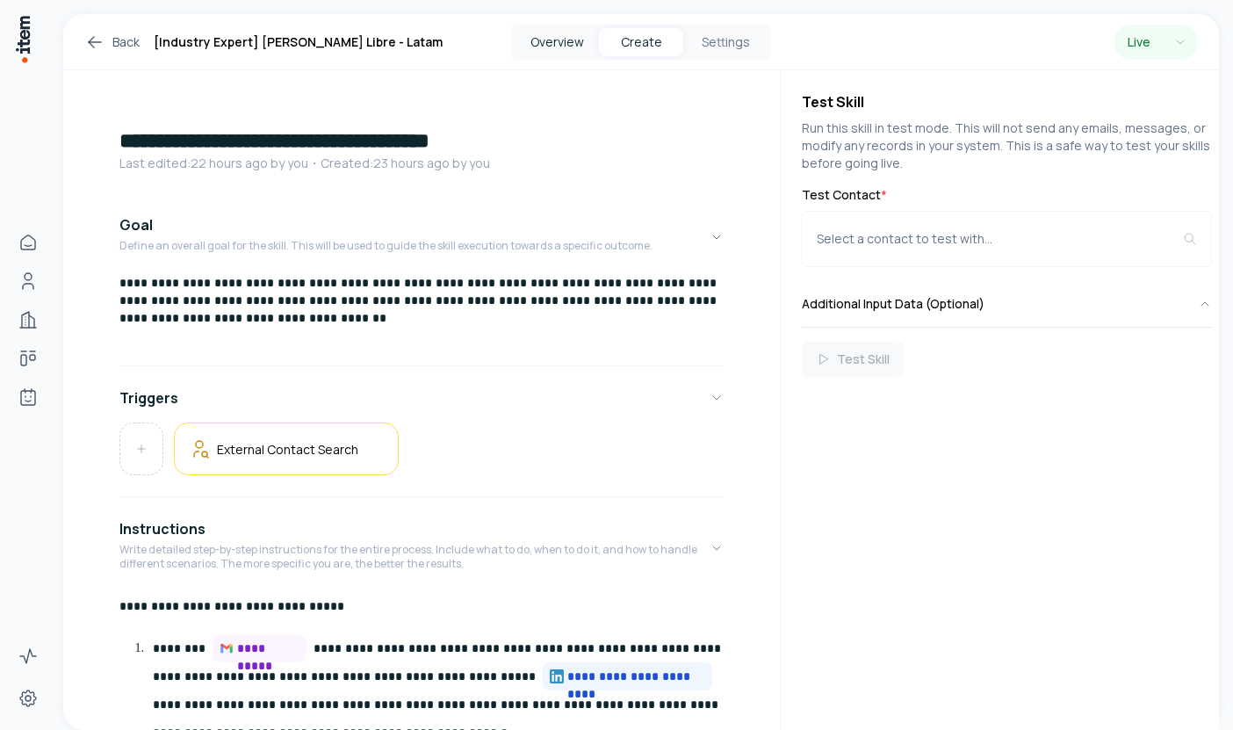 This screenshot has width=1233, height=730. Describe the element at coordinates (725, 42) in the screenshot. I see `button: Settings` at that location.